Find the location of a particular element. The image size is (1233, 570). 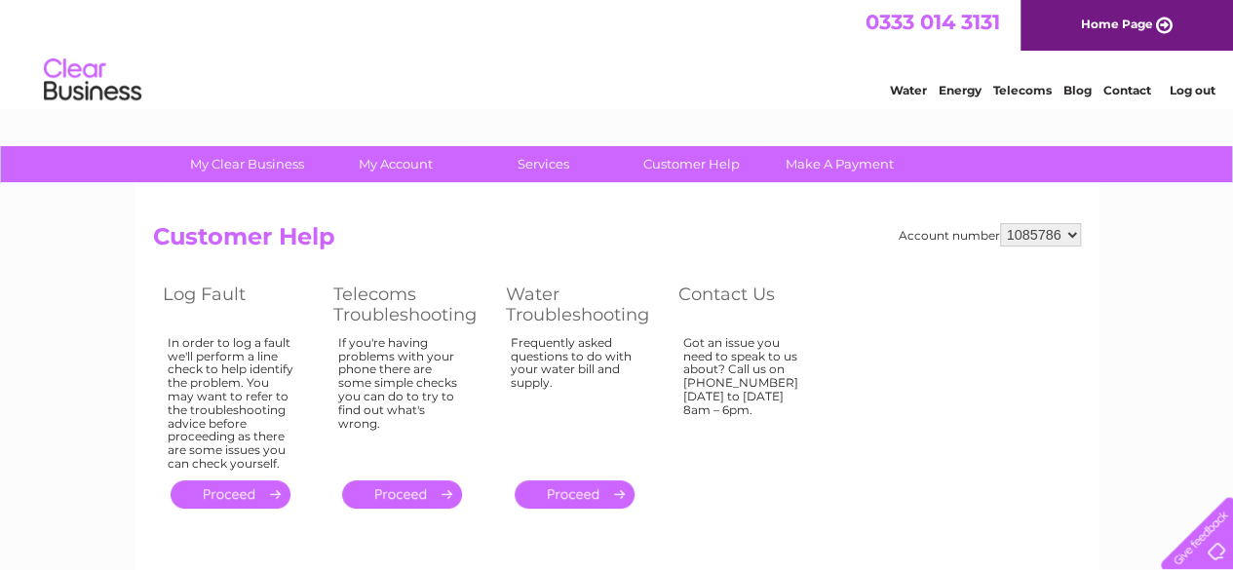

div: Account number is located at coordinates (989, 235).